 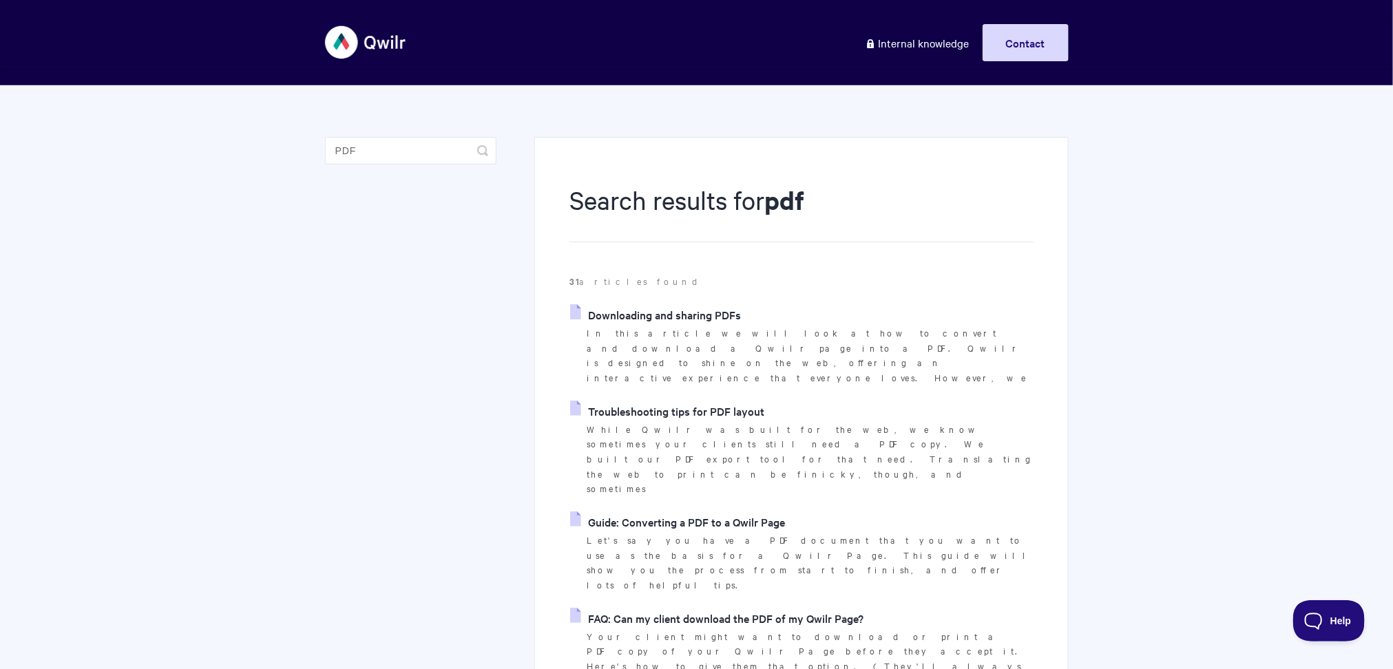 What do you see at coordinates (717, 618) in the screenshot?
I see `a: FAQ: Can my client download the PDF of my Qwilr Page?` at bounding box center [717, 618].